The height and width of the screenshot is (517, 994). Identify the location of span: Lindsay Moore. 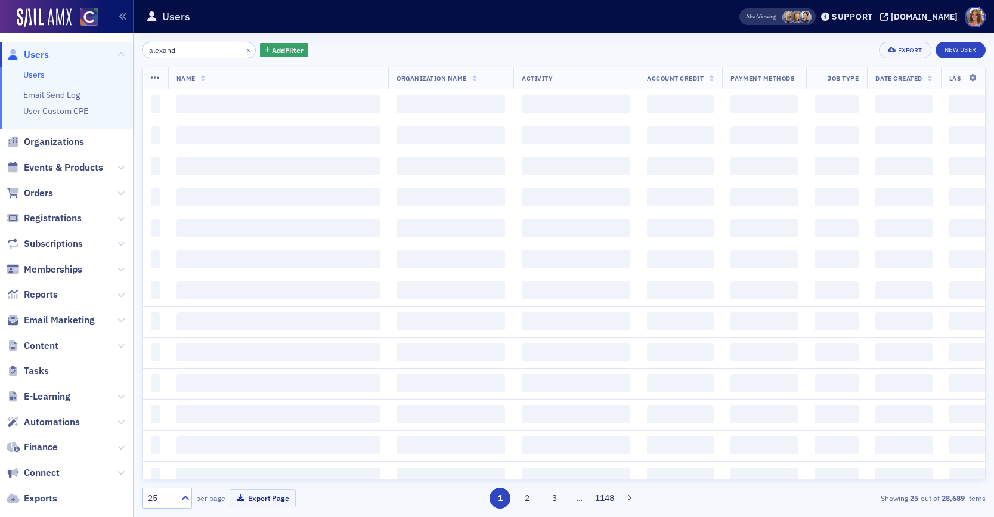
(797, 17).